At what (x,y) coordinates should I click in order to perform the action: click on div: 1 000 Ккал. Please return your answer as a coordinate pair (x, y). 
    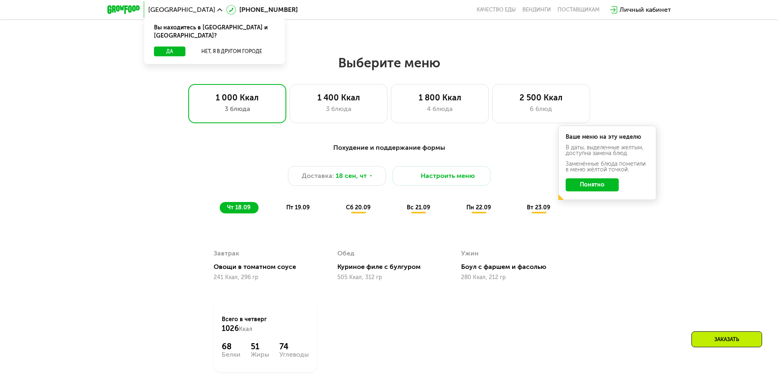
    Looking at the image, I should click on (237, 98).